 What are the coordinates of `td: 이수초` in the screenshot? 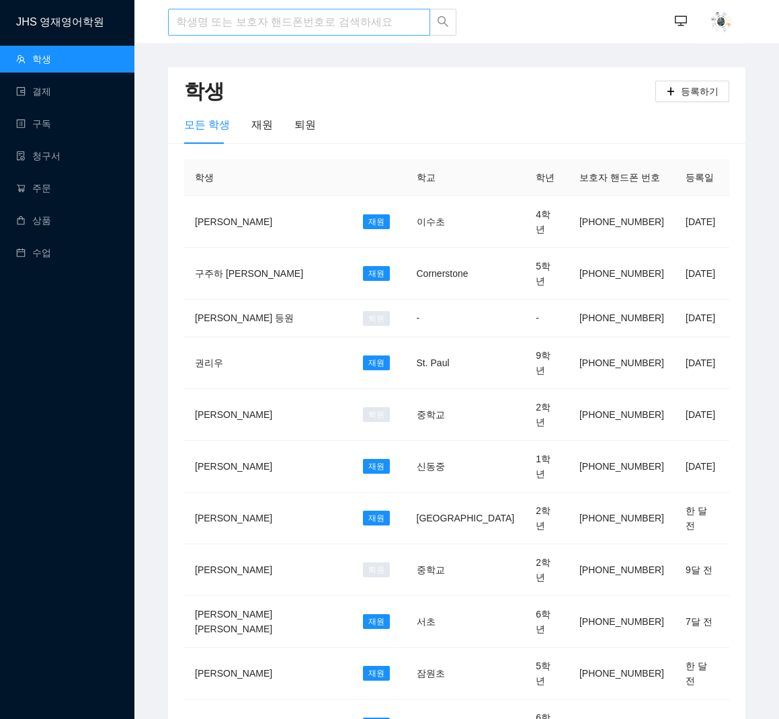 It's located at (466, 222).